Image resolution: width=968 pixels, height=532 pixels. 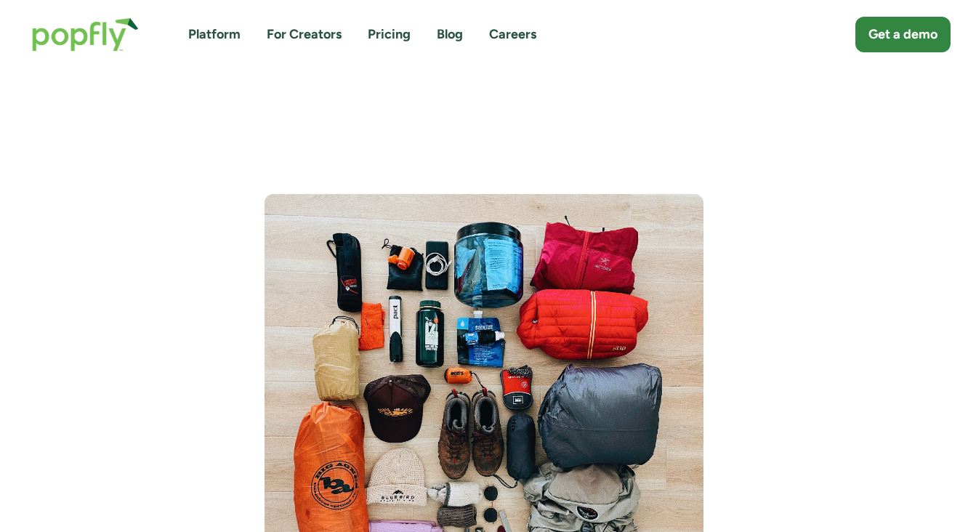 What do you see at coordinates (450, 34) in the screenshot?
I see `a: Blog` at bounding box center [450, 34].